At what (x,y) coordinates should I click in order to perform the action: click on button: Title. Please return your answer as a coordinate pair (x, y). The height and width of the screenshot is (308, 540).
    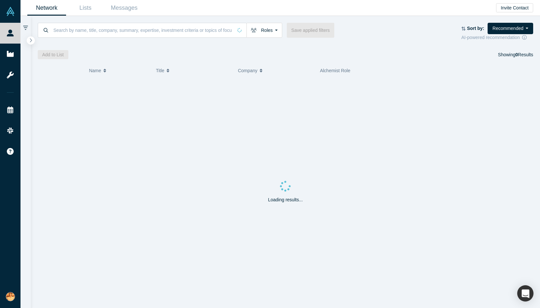
    Looking at the image, I should click on (193, 71).